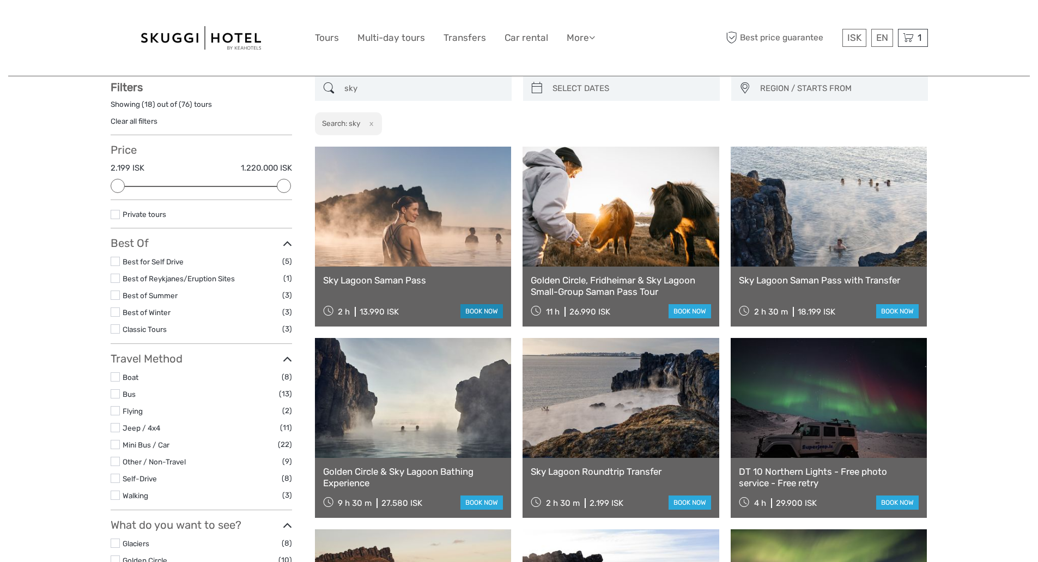 The width and height of the screenshot is (1038, 562). Describe the element at coordinates (838, 88) in the screenshot. I see `button: REGION / STARTS FROM` at that location.